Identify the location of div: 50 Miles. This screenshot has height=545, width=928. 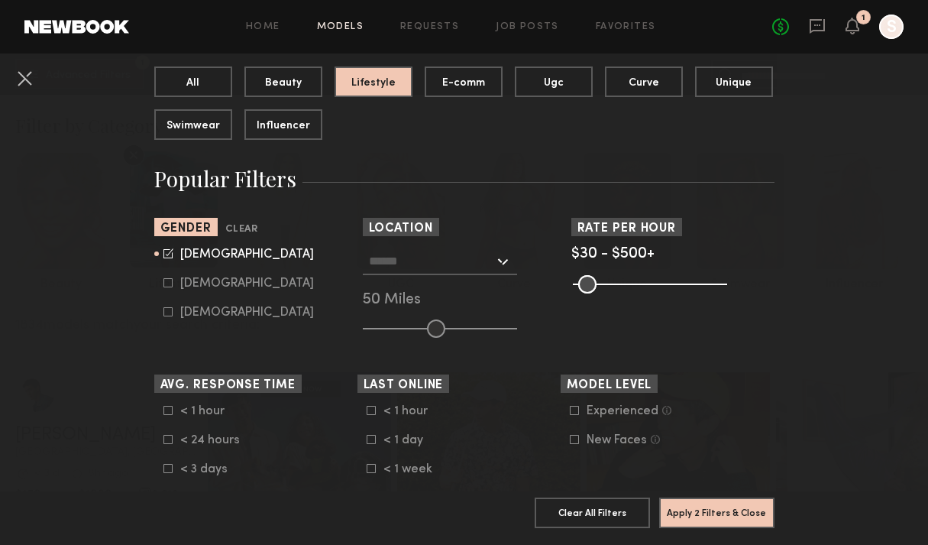
(465, 300).